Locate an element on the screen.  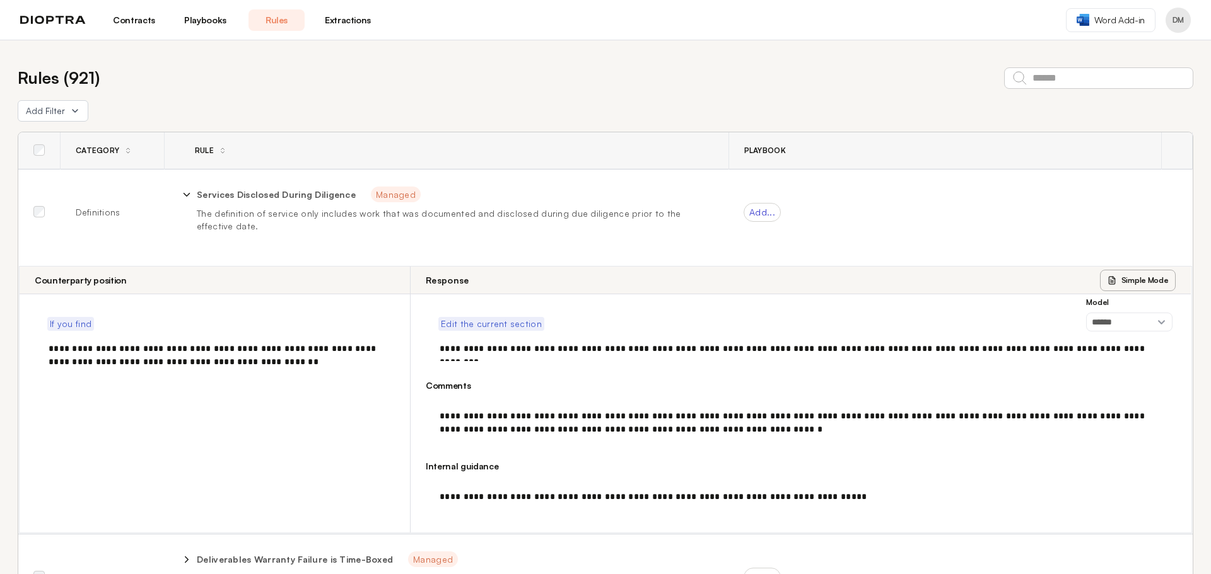
span: Edit the current section is located at coordinates (491, 324).